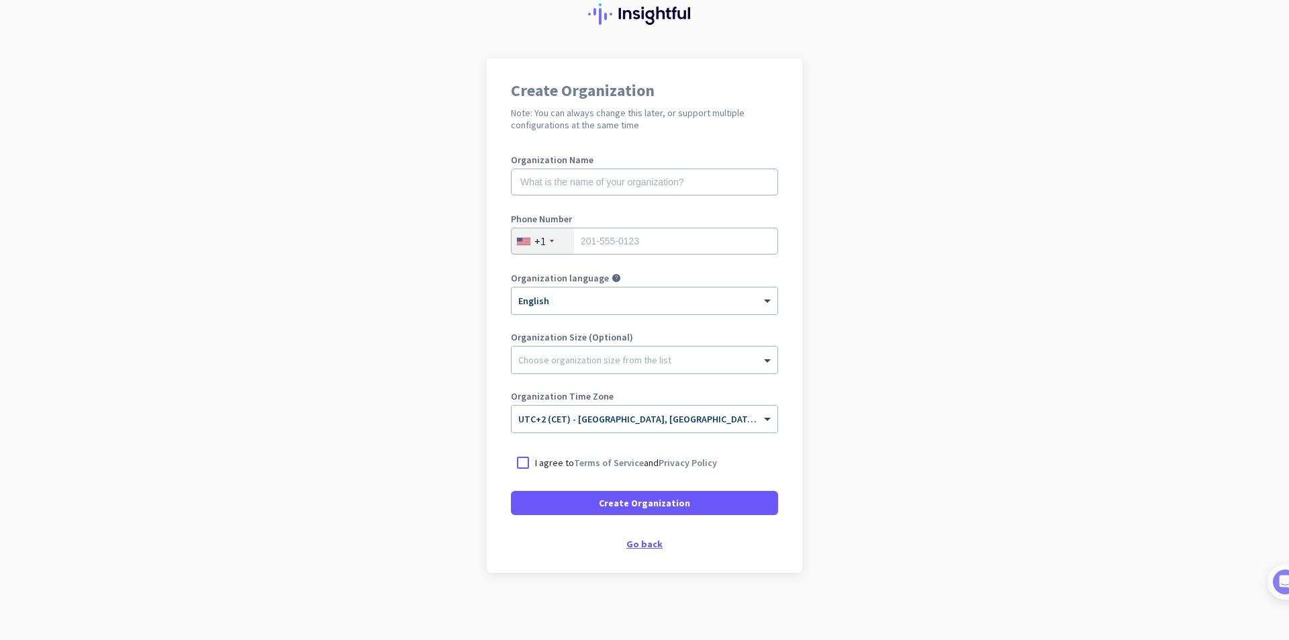 Image resolution: width=1289 pixels, height=640 pixels. What do you see at coordinates (644, 544) in the screenshot?
I see `div: Go back` at bounding box center [644, 544].